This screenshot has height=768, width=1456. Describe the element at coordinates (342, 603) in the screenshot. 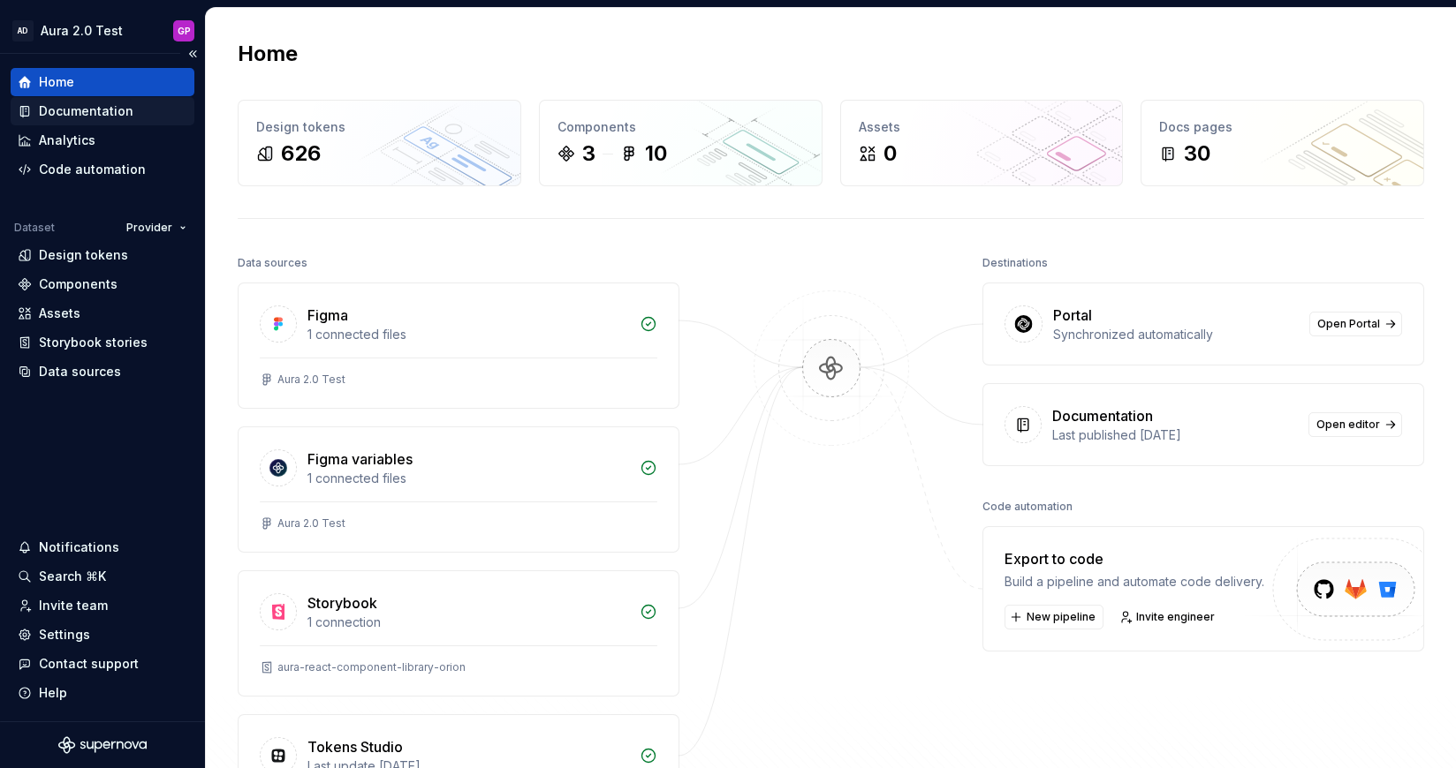

I see `div: Storybook` at that location.